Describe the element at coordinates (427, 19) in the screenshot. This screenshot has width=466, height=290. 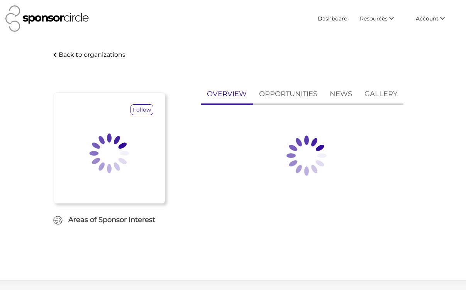
I see `span: Account` at that location.